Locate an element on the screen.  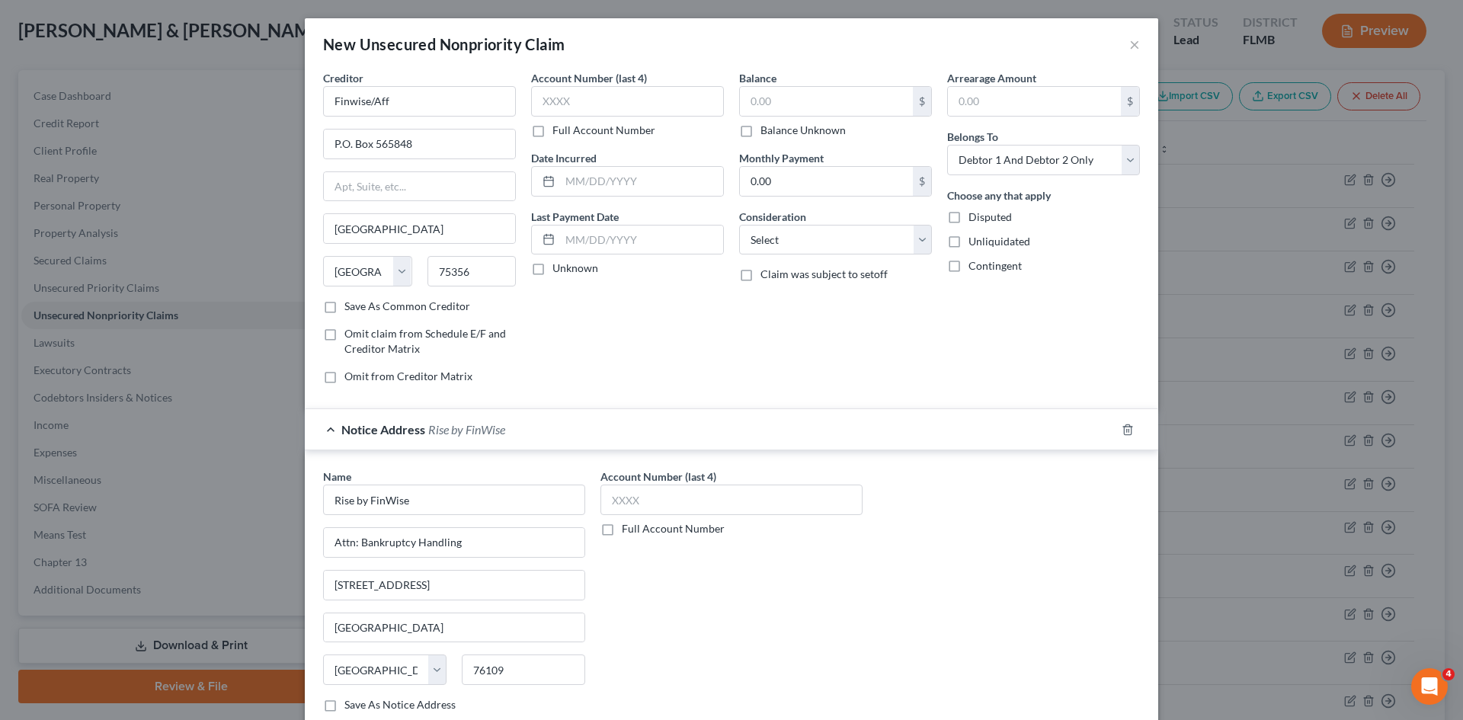
input: Search by name... is located at coordinates (454, 500).